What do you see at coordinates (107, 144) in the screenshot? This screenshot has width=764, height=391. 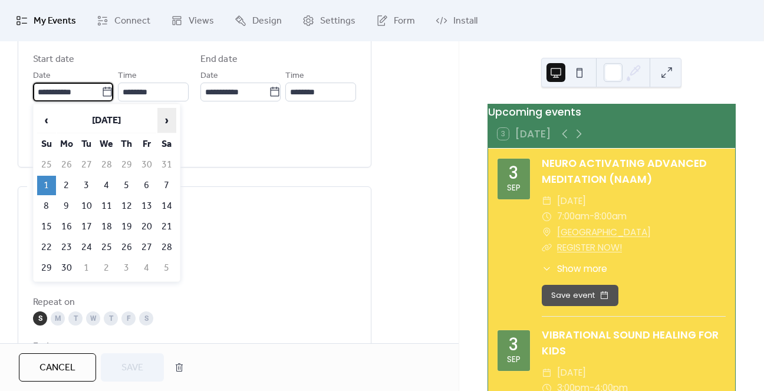 I see `th: We` at bounding box center [107, 144].